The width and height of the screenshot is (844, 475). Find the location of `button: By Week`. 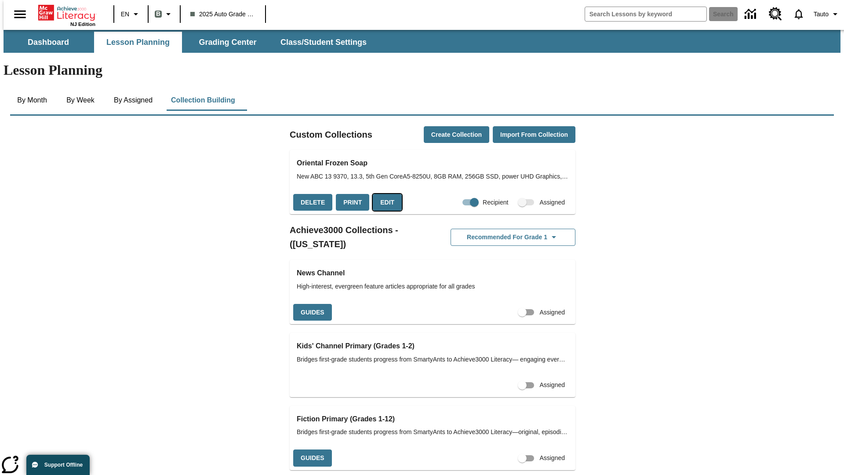

button: By Week is located at coordinates (80, 100).